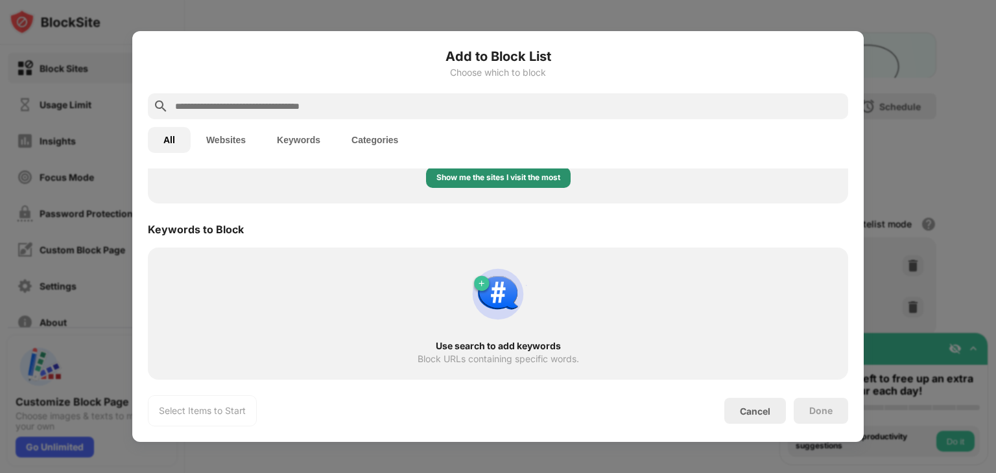 Image resolution: width=996 pixels, height=473 pixels. I want to click on div: Block URLs containing specific words., so click(498, 359).